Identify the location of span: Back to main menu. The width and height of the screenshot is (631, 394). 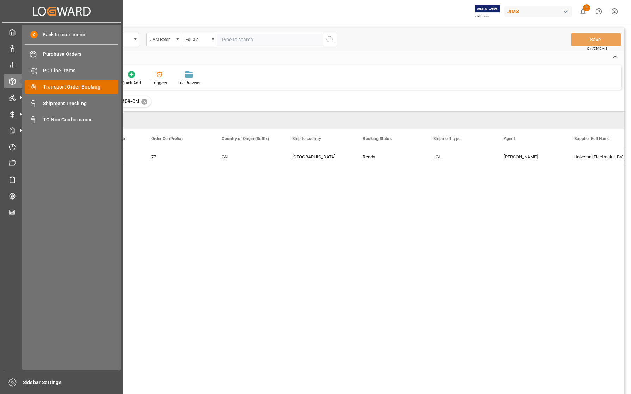
(61, 35).